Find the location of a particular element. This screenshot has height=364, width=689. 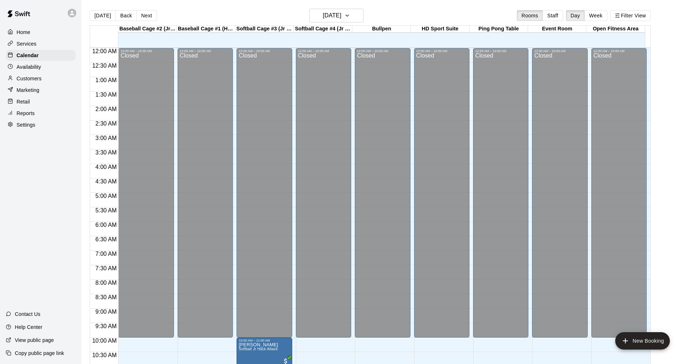

div: Retail is located at coordinates (41, 102).